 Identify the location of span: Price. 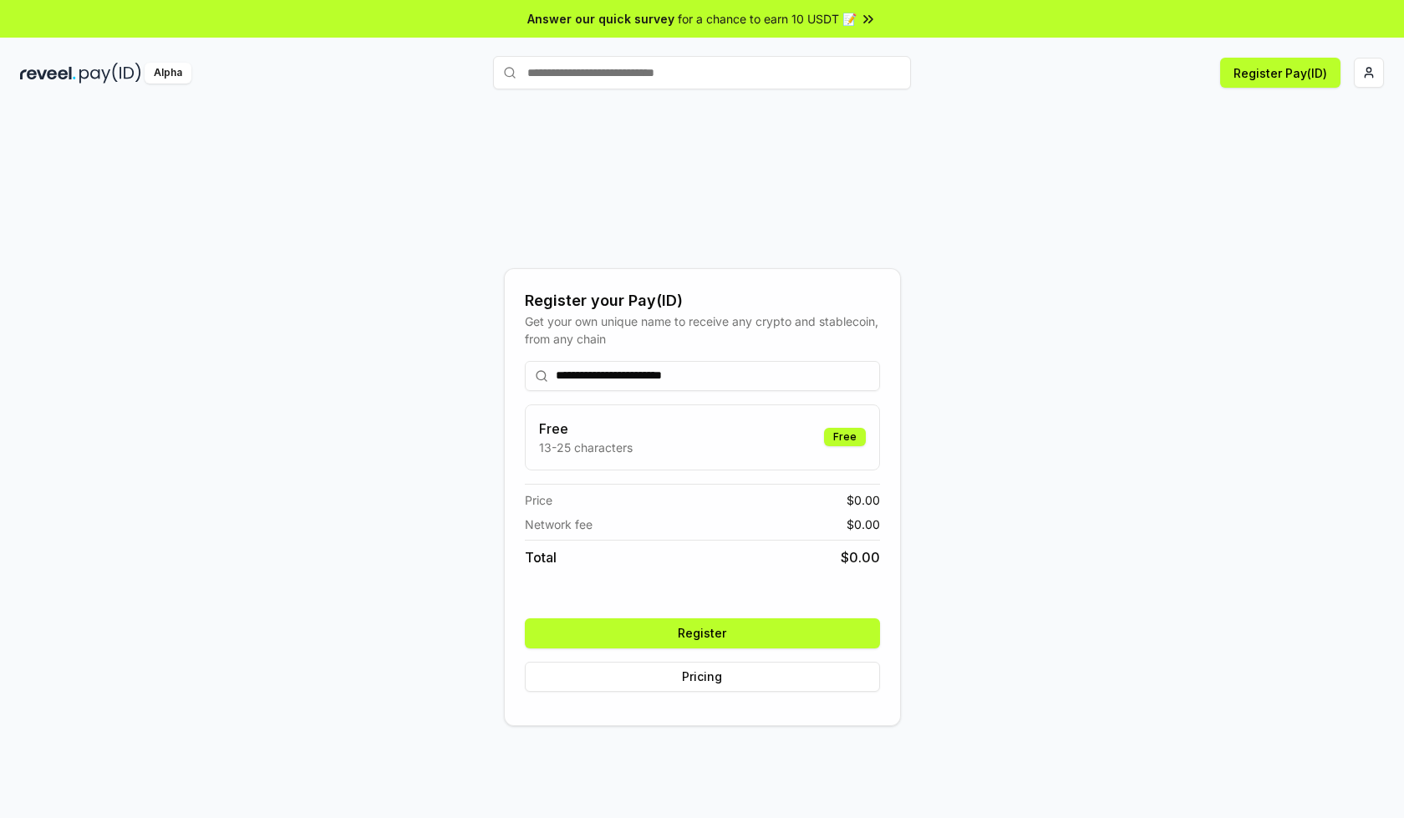
(538, 500).